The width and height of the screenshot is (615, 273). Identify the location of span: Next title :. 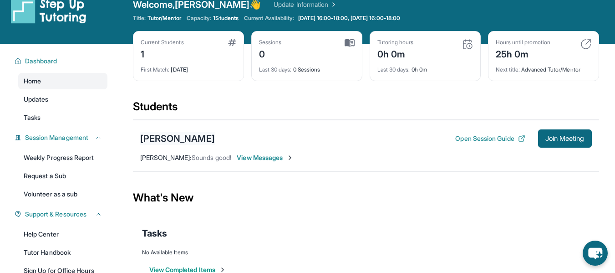
(508, 69).